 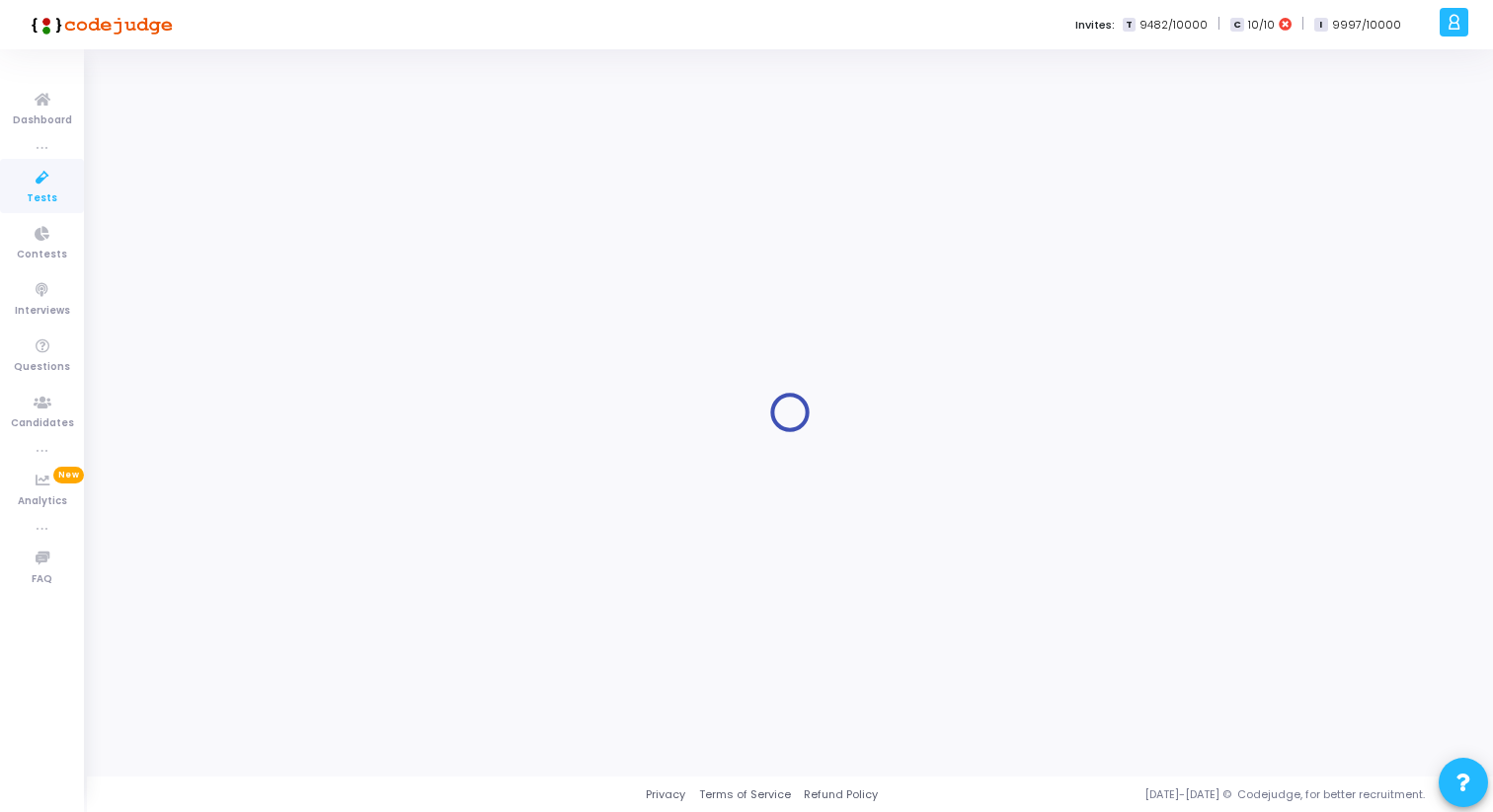 What do you see at coordinates (745, 795) in the screenshot?
I see `a: Terms of Service` at bounding box center [745, 795].